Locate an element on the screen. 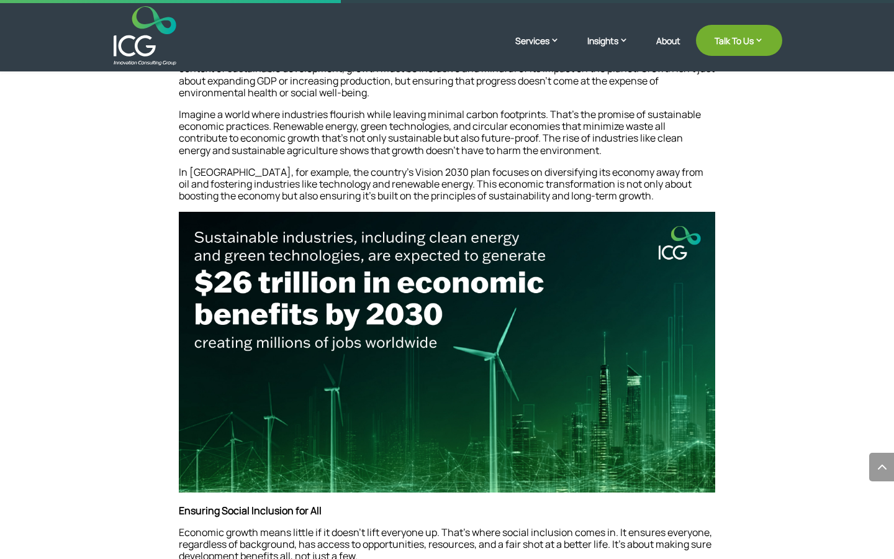 The height and width of the screenshot is (559, 894). p: Economic growth is the engine that drives prosperity; it’s the creation of wealth, jobs, and inno... is located at coordinates (447, 79).